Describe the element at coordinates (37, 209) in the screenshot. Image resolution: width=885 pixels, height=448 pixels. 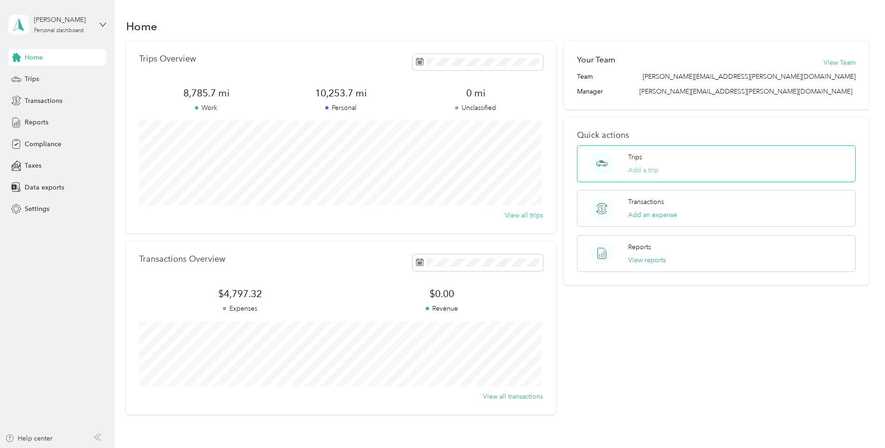
I see `span: Settings` at that location.